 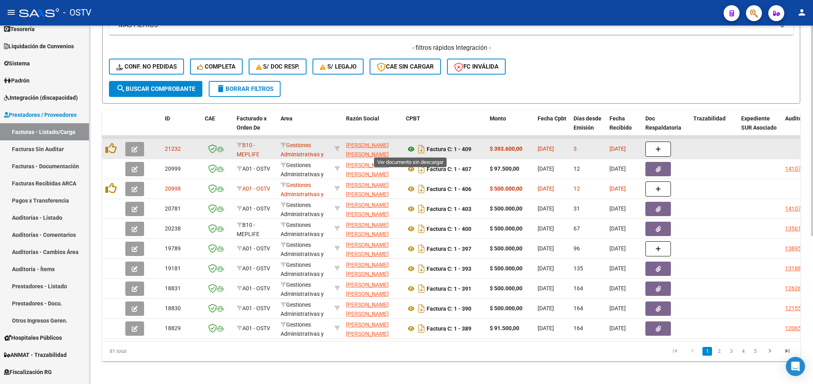 I want to click on datatable-header-cell: Días desde Emisión, so click(x=588, y=128).